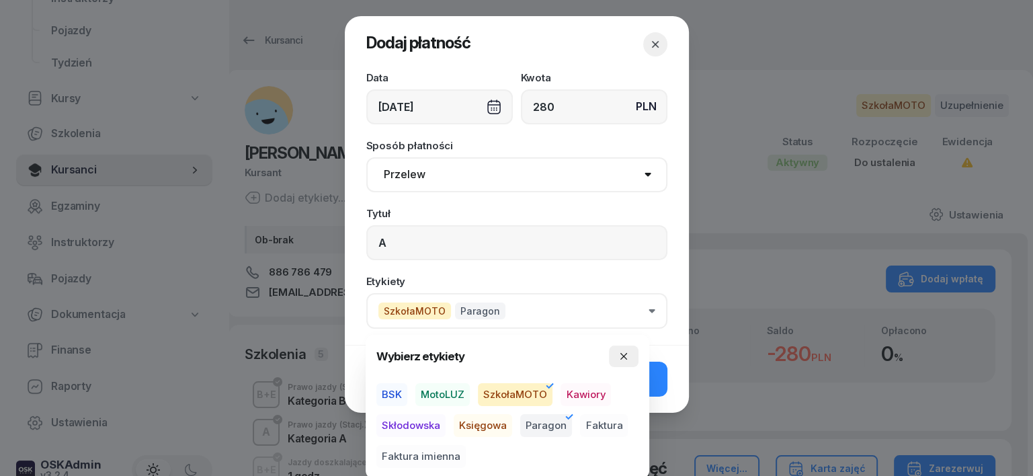 This screenshot has height=476, width=1033. What do you see at coordinates (517, 311) in the screenshot?
I see `button: SzkołaMOTOParagon` at bounding box center [517, 311].